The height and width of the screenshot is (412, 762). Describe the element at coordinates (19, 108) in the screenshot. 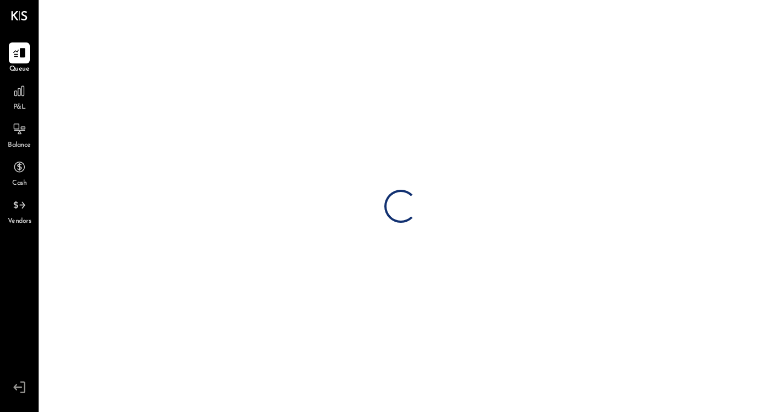

I see `span: P&L` at that location.